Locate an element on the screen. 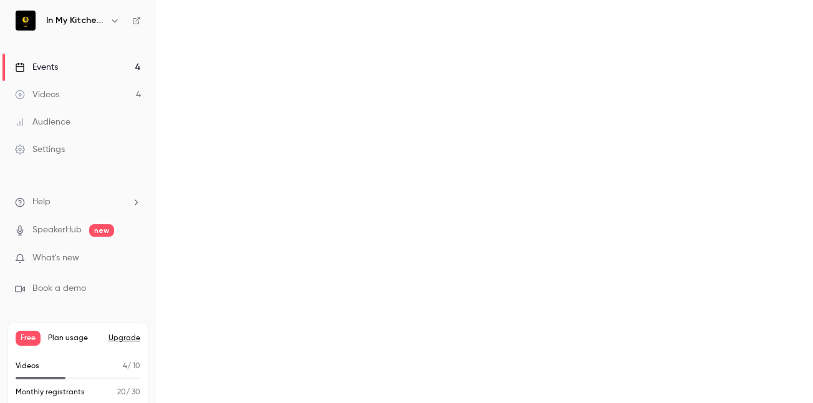 Image resolution: width=813 pixels, height=403 pixels. div: Settings is located at coordinates (40, 150).